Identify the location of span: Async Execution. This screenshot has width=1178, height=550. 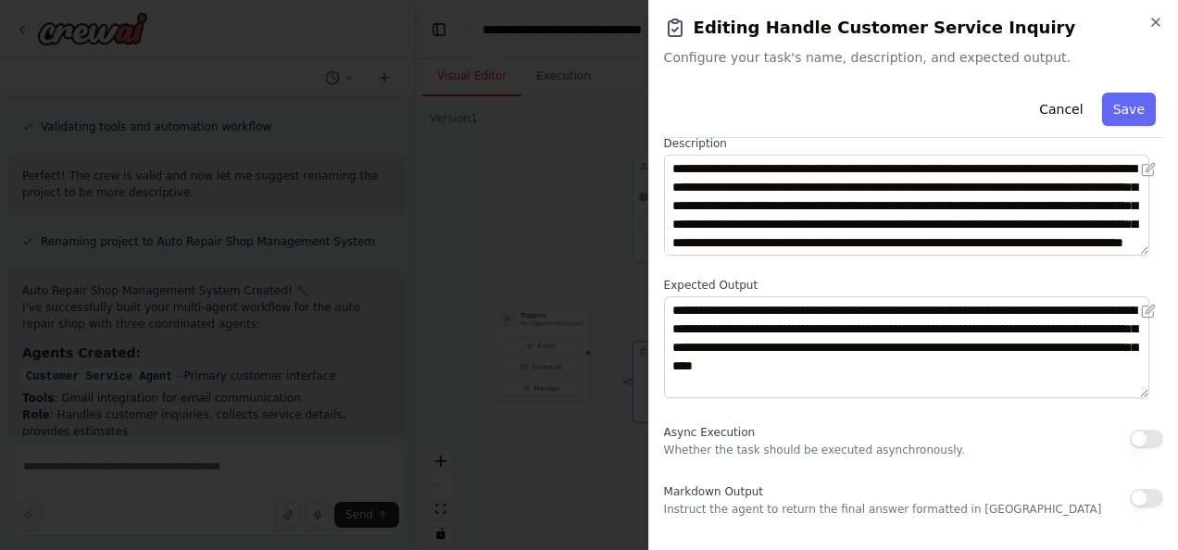
(709, 432).